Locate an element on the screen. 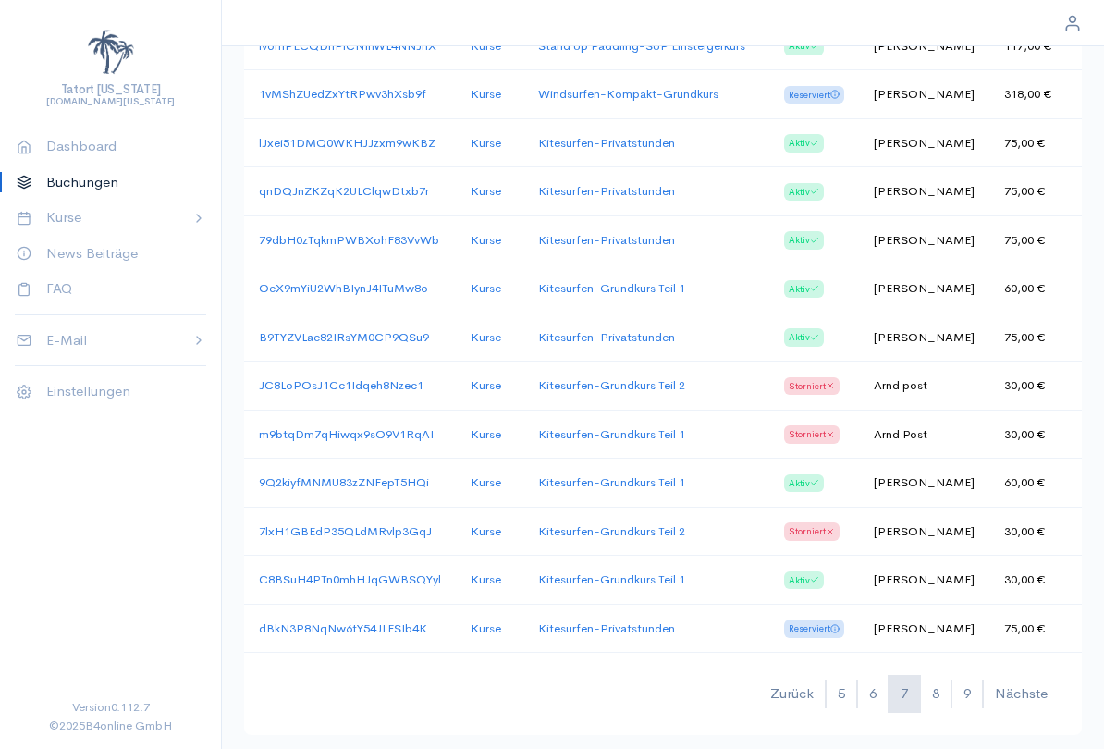 The image size is (1104, 749). button: 9 is located at coordinates (967, 693).